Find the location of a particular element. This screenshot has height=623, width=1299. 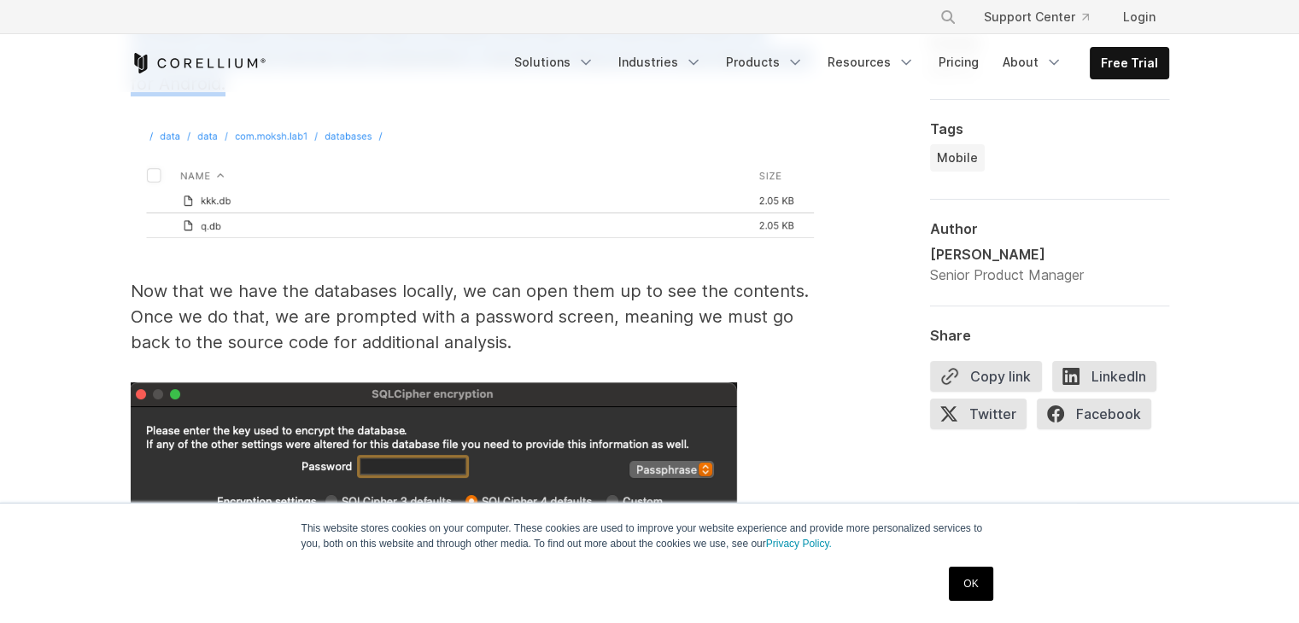

button: Search is located at coordinates (948, 17).